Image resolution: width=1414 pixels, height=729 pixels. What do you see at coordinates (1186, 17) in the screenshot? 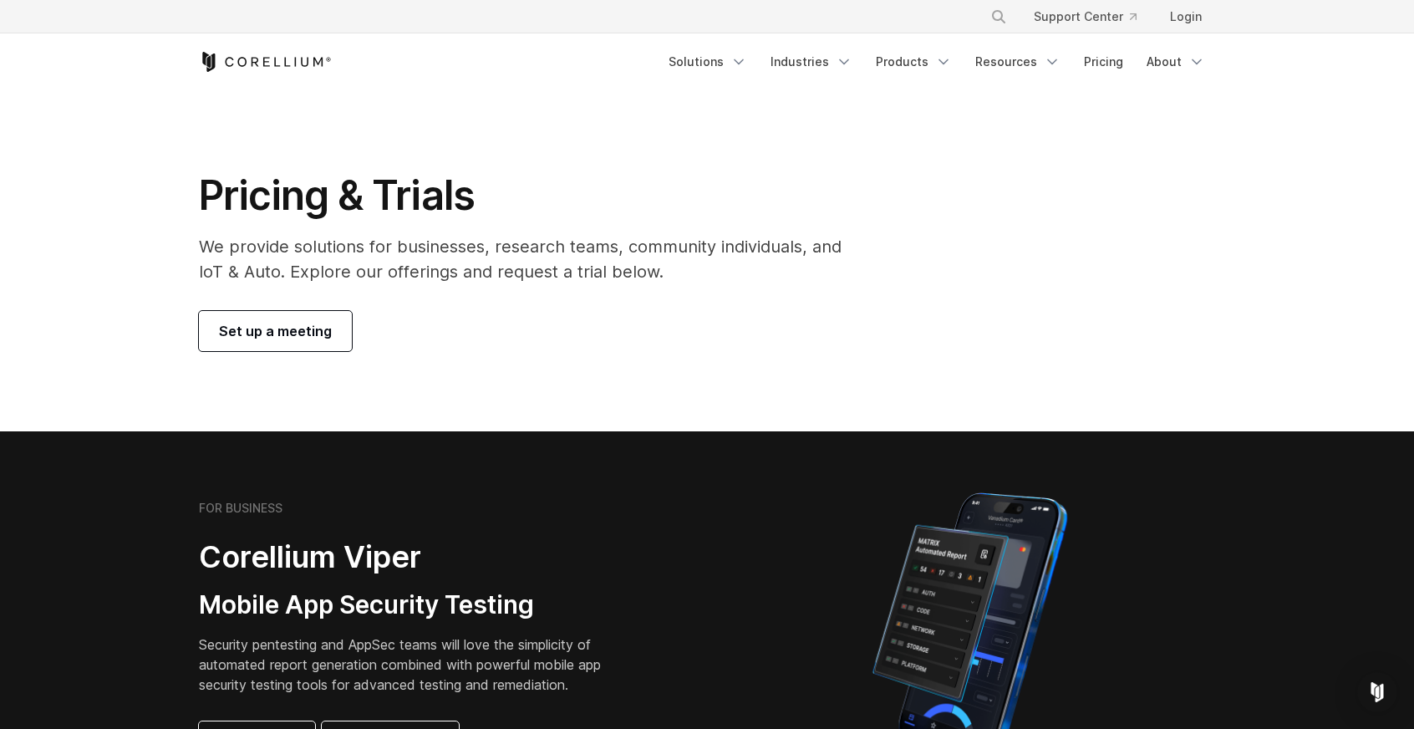
I see `a: Login` at bounding box center [1186, 17].